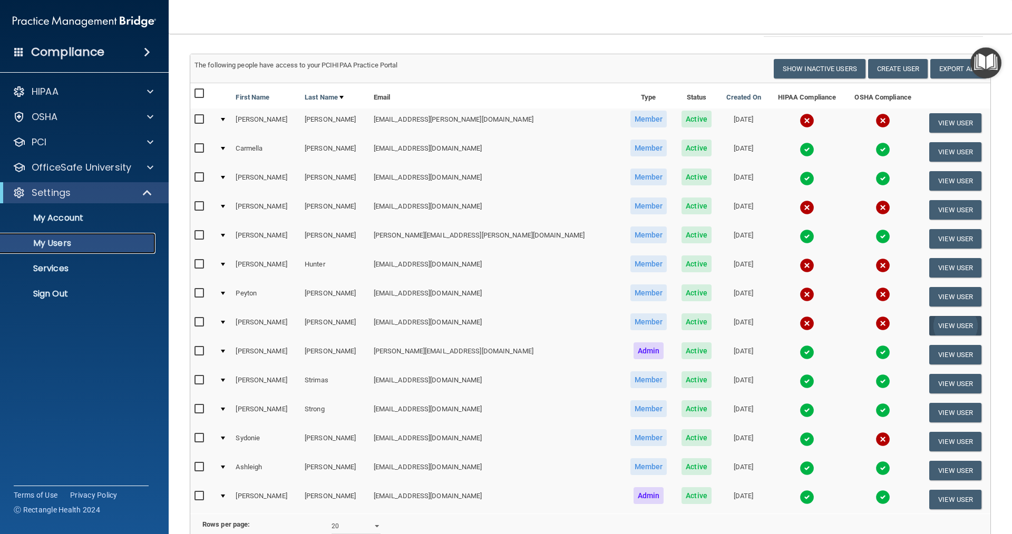 This screenshot has width=1012, height=534. What do you see at coordinates (45, 117) in the screenshot?
I see `p: OSHA` at bounding box center [45, 117].